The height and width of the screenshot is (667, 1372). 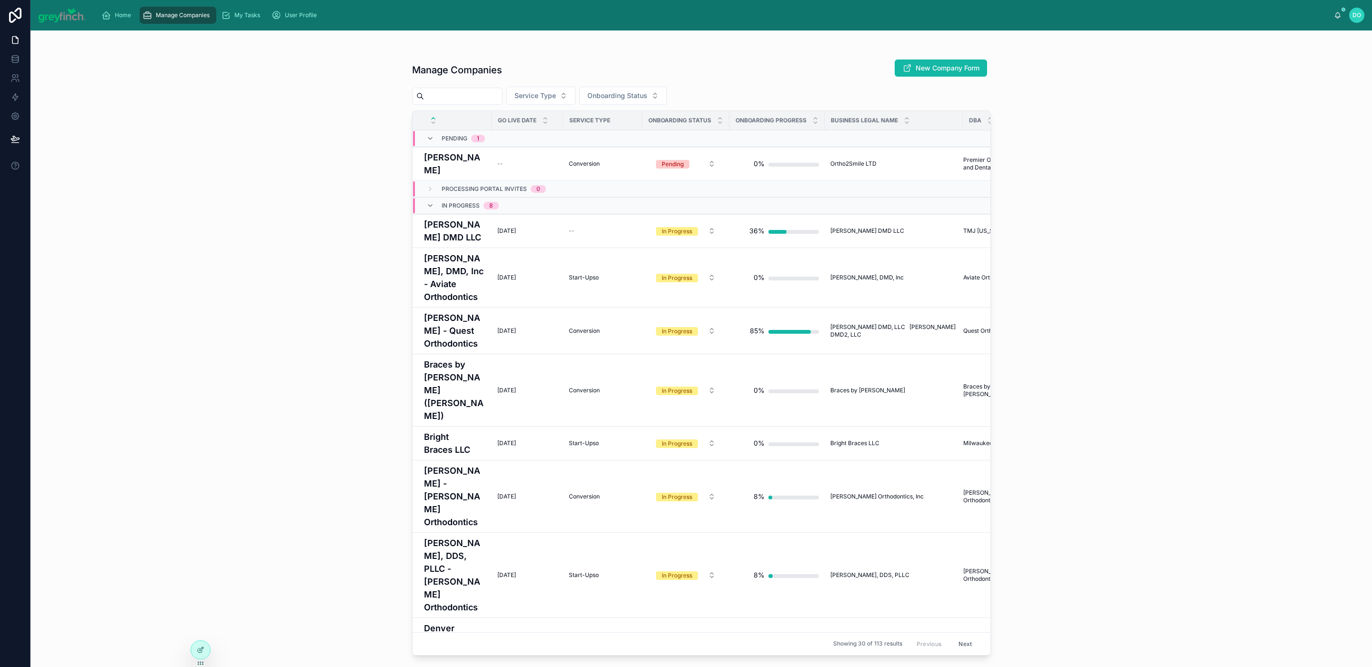 I want to click on a: 85%, so click(x=777, y=331).